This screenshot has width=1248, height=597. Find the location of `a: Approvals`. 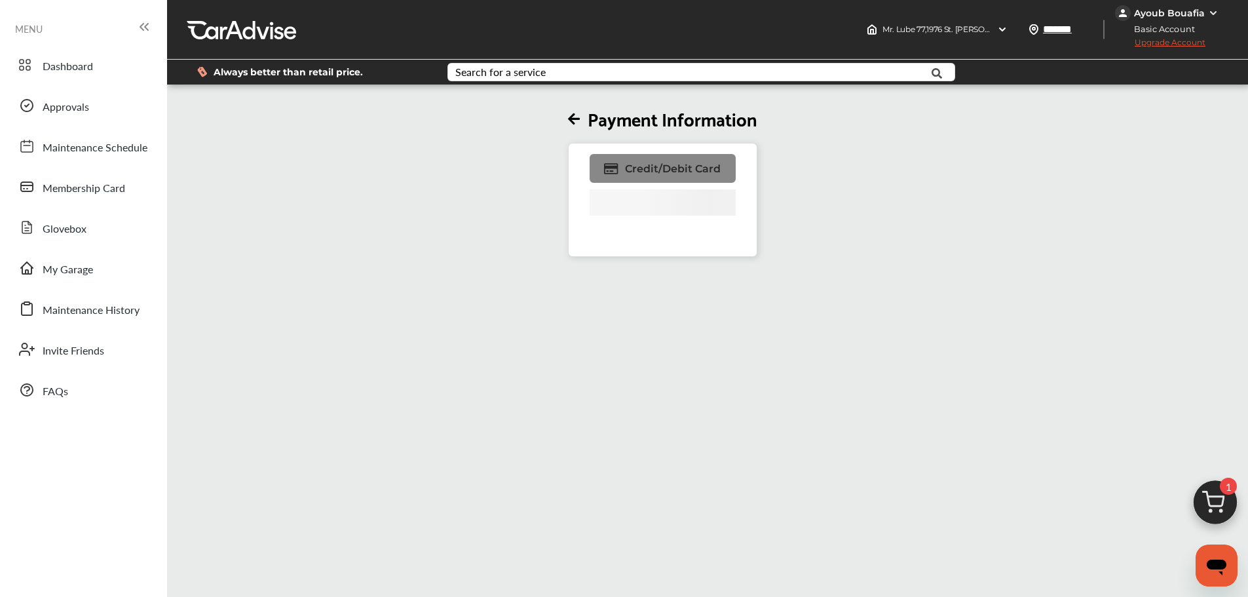

a: Approvals is located at coordinates (83, 105).